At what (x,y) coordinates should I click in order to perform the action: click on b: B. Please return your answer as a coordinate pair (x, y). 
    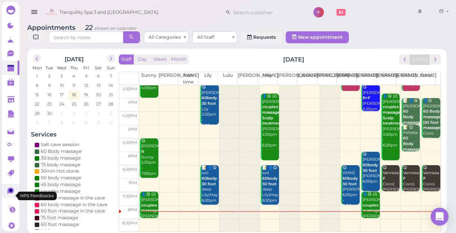
    Looking at the image, I should click on (143, 152).